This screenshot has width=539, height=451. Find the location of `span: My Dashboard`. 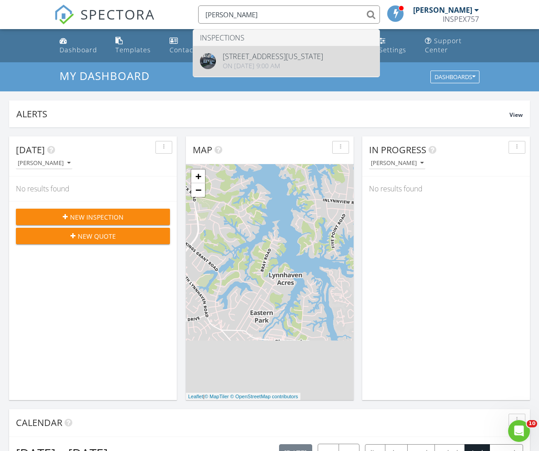

span: My Dashboard is located at coordinates (105, 75).